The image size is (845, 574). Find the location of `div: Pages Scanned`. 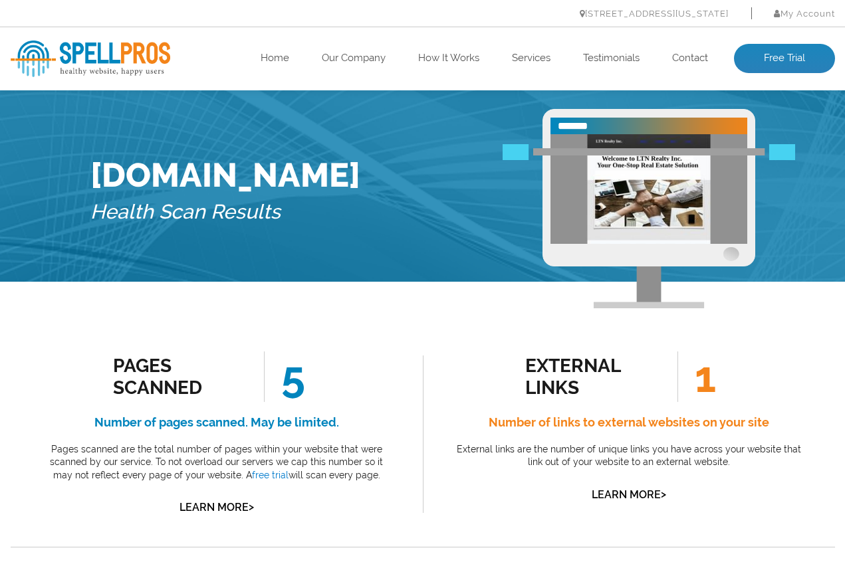

div: Pages Scanned is located at coordinates (173, 377).